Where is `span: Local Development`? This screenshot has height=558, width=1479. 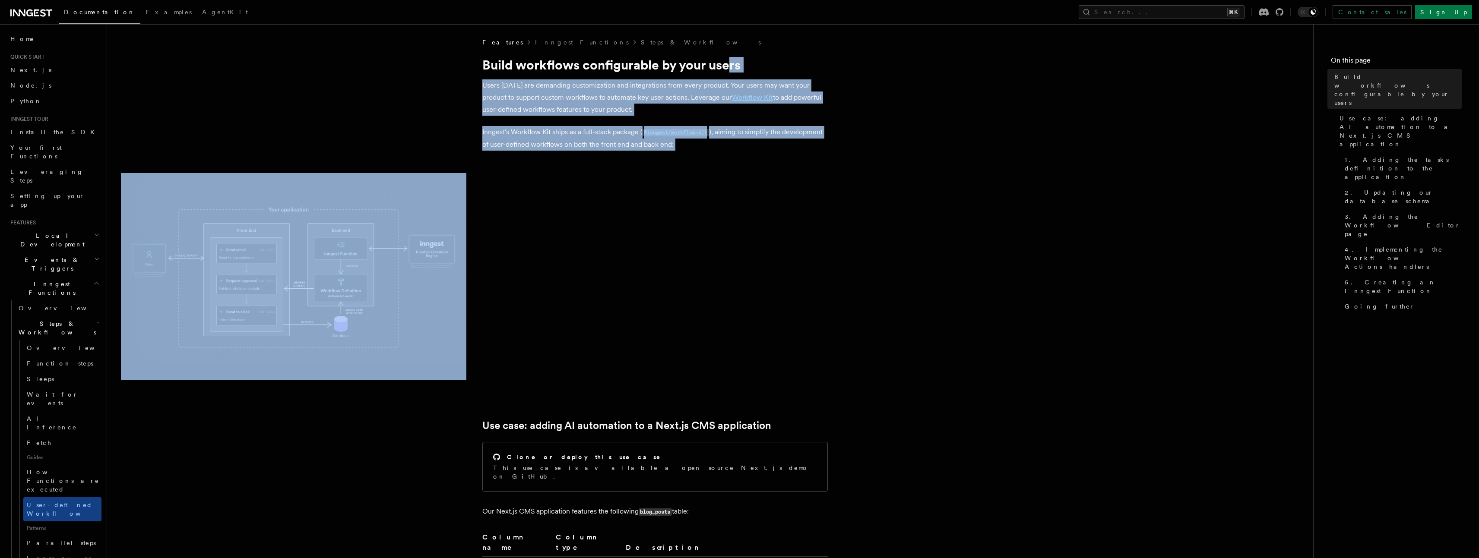
span: Local Development is located at coordinates (51, 240).